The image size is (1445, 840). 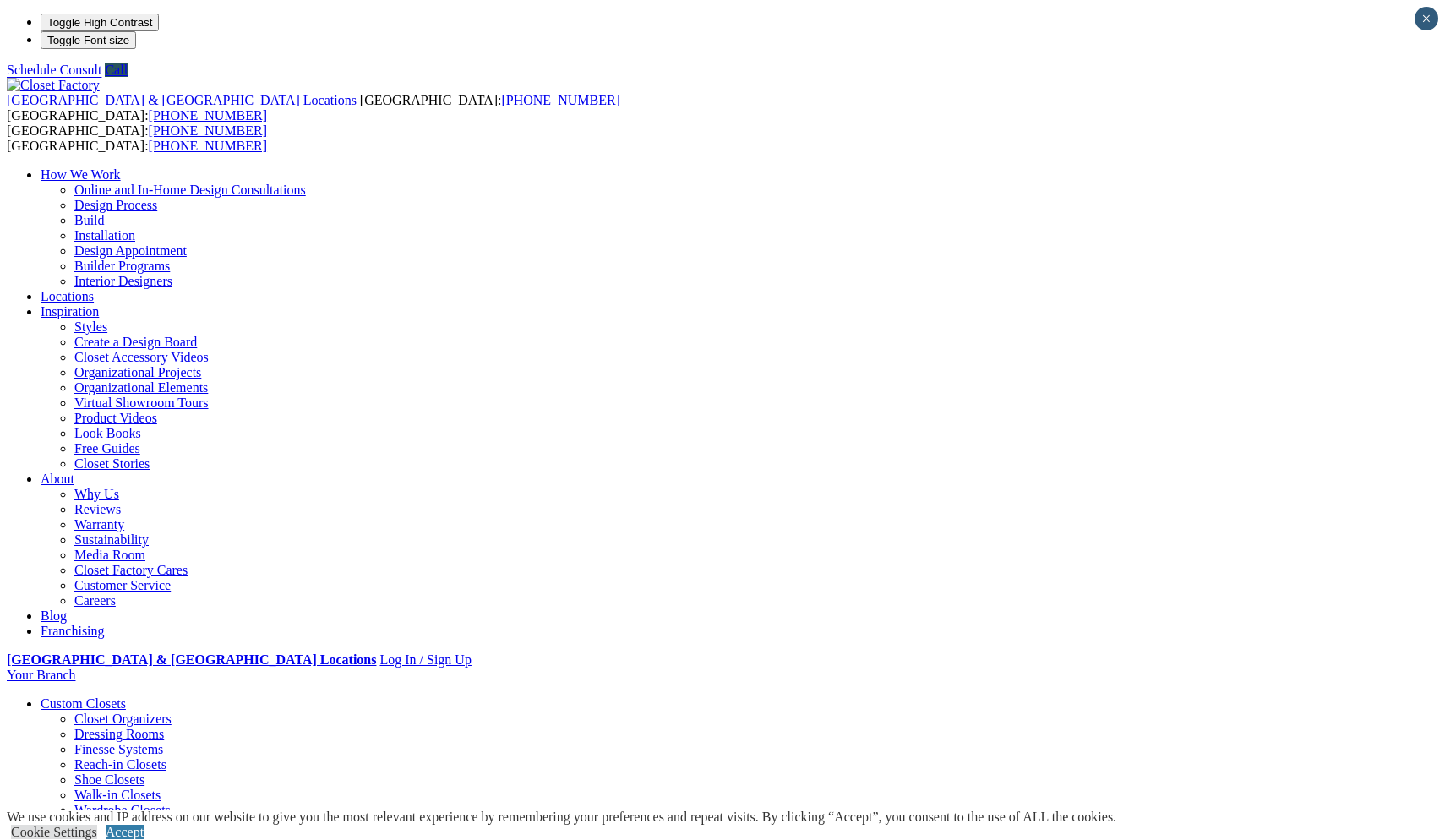 What do you see at coordinates (131, 570) in the screenshot?
I see `a: Closet Factory Cares` at bounding box center [131, 570].